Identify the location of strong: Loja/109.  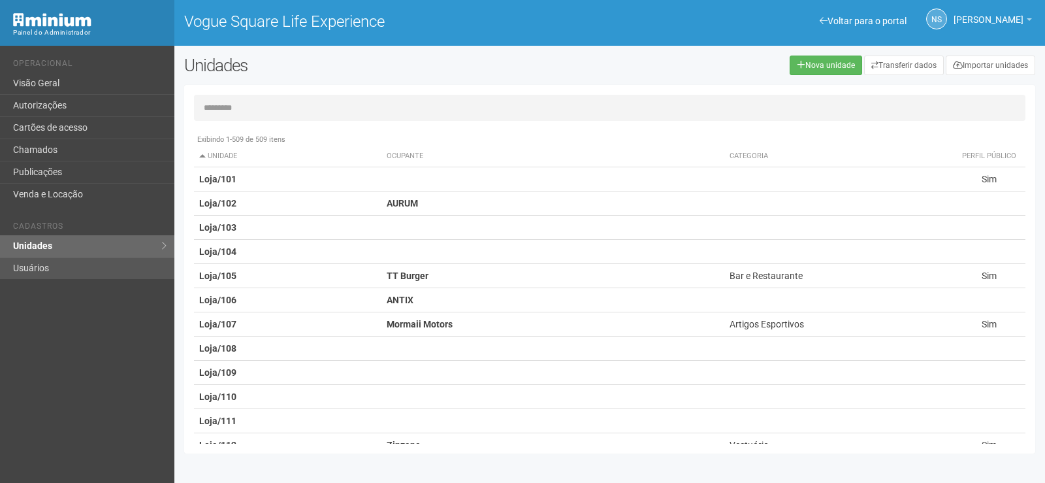
(217, 372).